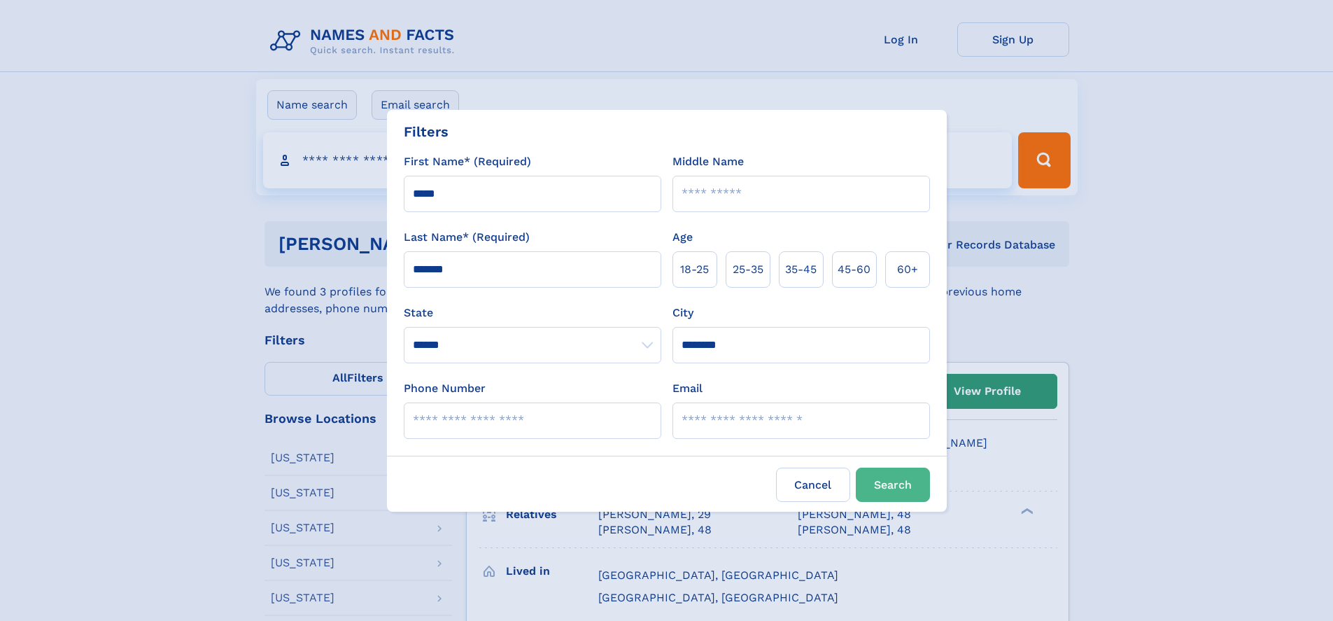  Describe the element at coordinates (444, 388) in the screenshot. I see `label: Phone Number` at that location.